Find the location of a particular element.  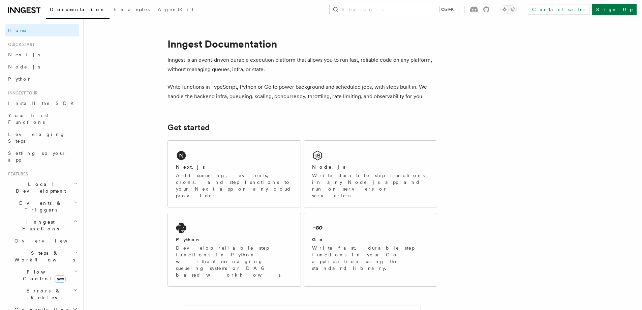

span: Python is located at coordinates (20, 79).